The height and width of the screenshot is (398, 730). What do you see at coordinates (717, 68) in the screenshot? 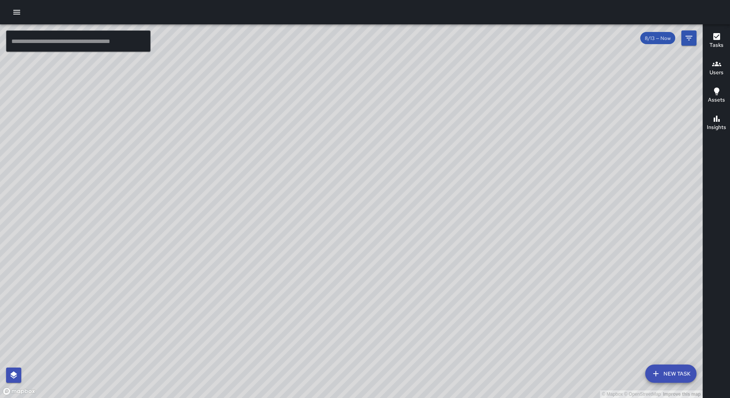
I see `button: Users` at bounding box center [717, 68].